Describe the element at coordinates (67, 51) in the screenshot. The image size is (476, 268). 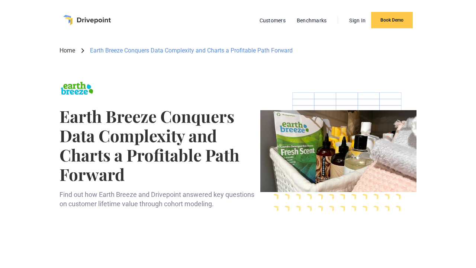
I see `a: Home` at that location.